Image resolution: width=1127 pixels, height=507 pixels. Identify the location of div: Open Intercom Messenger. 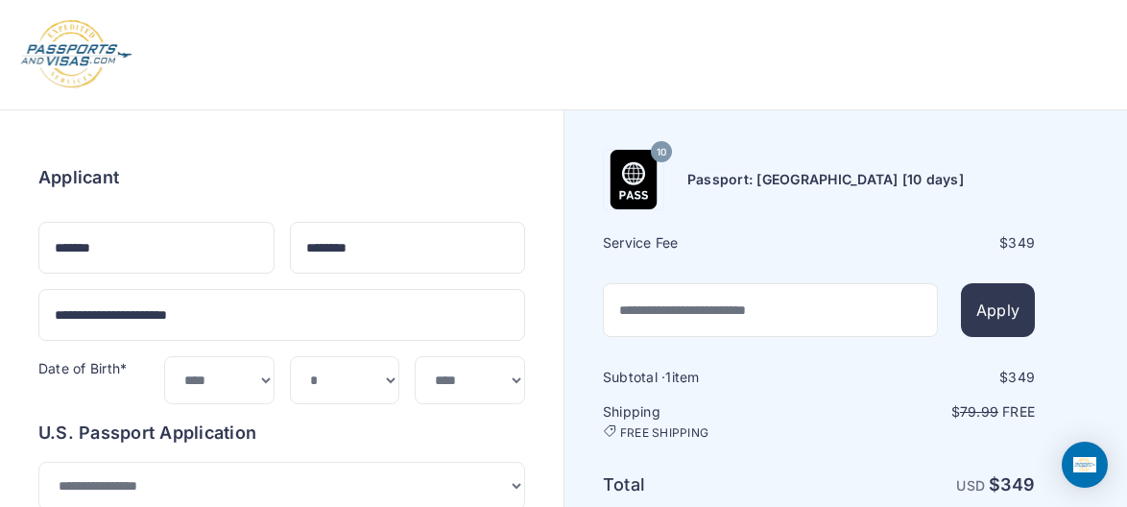
(1085, 465).